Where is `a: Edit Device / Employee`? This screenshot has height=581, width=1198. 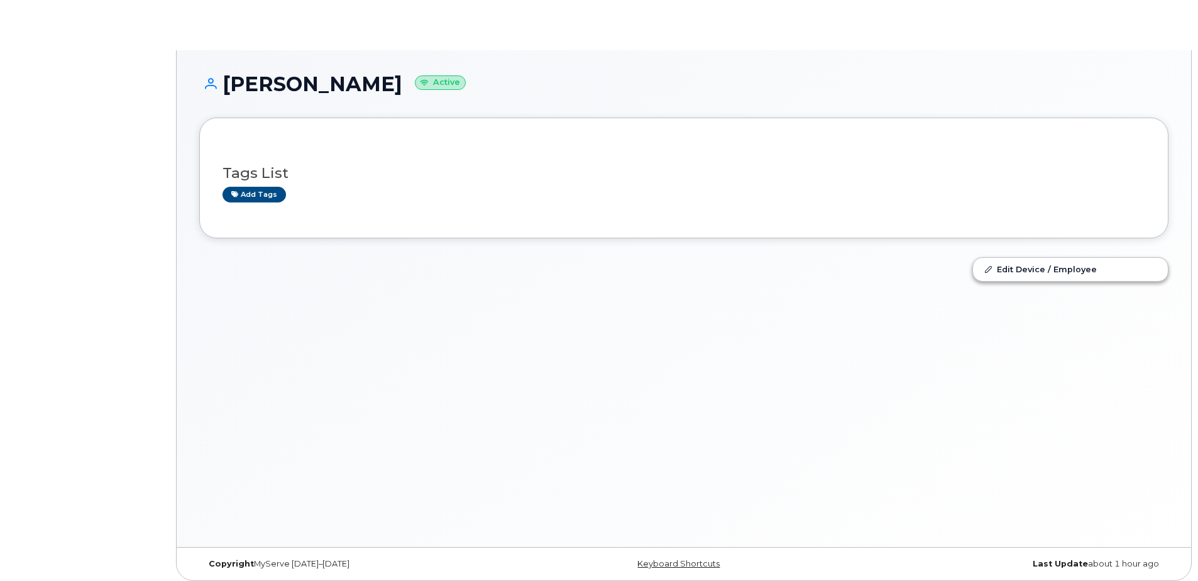 a: Edit Device / Employee is located at coordinates (1071, 269).